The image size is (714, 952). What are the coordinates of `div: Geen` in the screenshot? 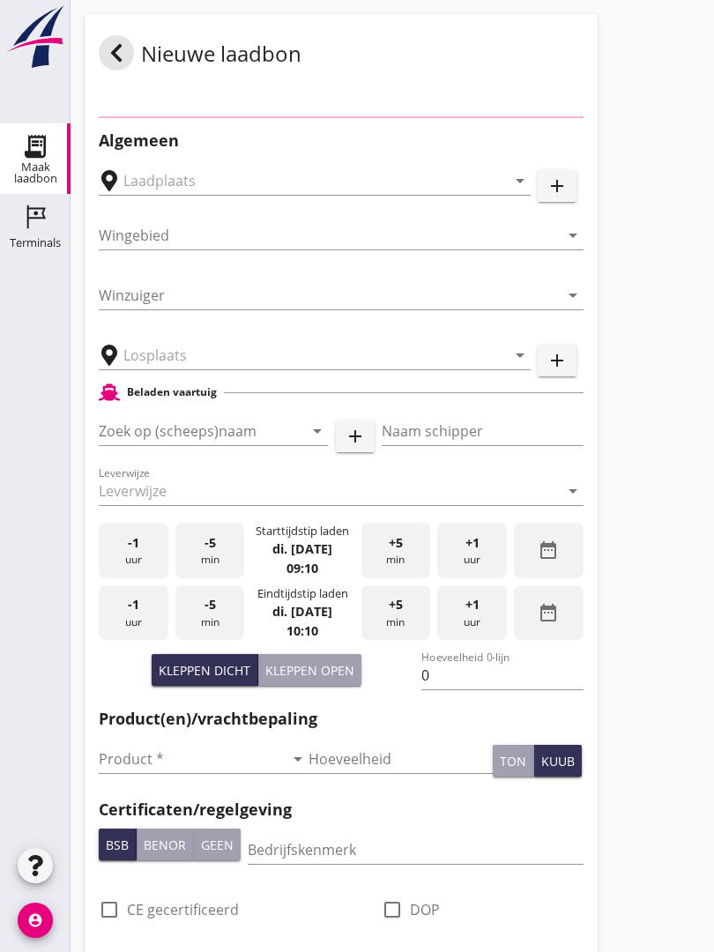 It's located at (217, 845).